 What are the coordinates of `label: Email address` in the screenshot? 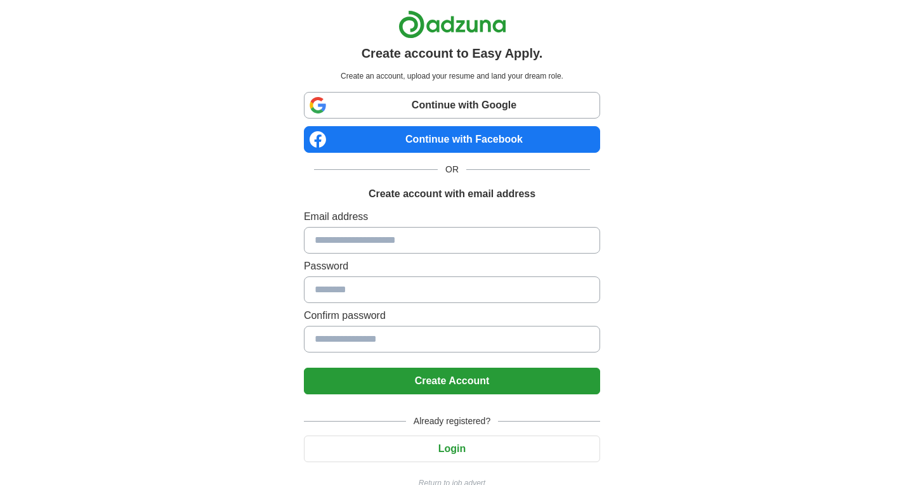 It's located at (452, 217).